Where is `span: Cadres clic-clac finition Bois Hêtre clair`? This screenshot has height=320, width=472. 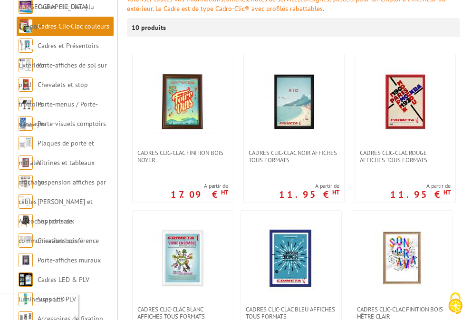 span: Cadres clic-clac finition Bois Hêtre clair is located at coordinates (402, 313).